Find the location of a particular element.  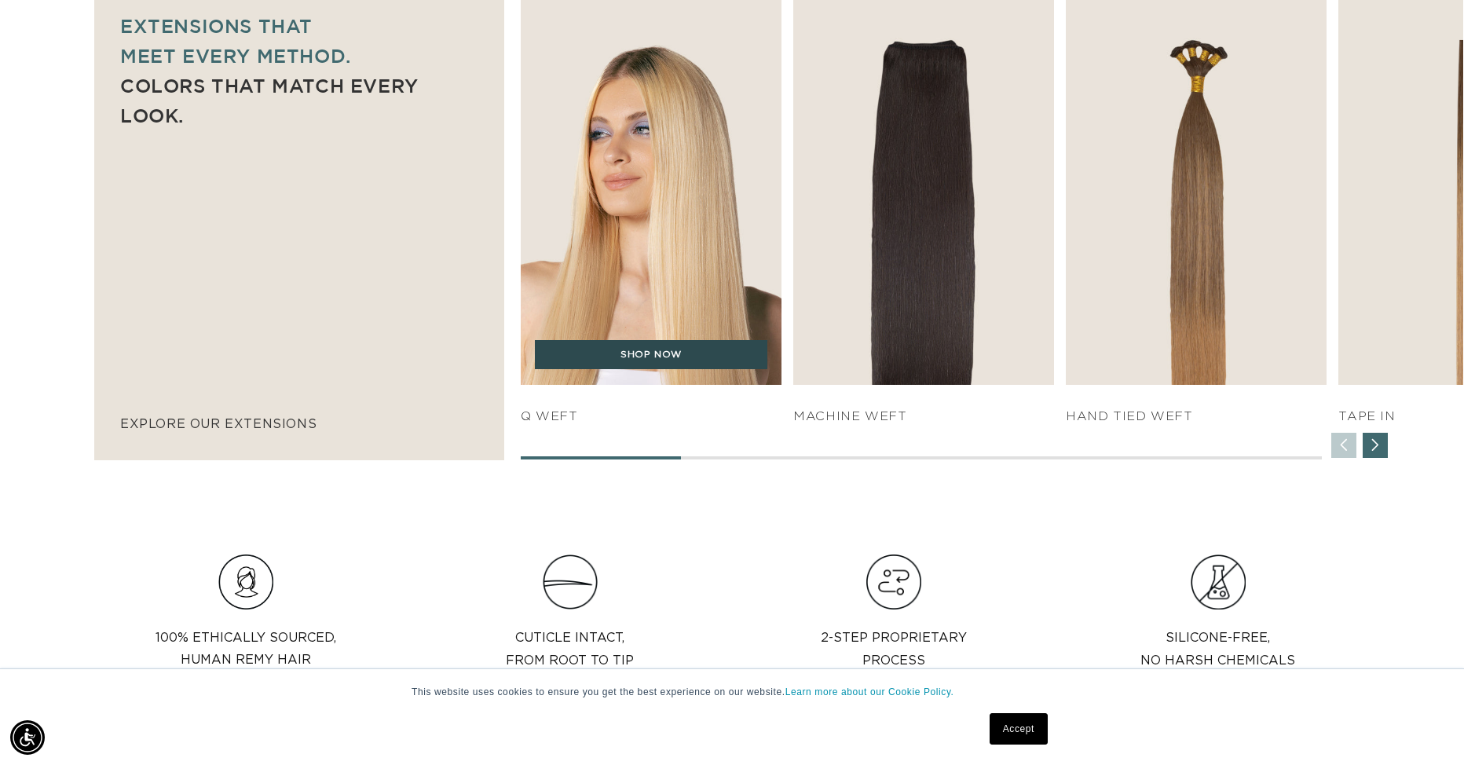

p: explore our extensions is located at coordinates (299, 424).